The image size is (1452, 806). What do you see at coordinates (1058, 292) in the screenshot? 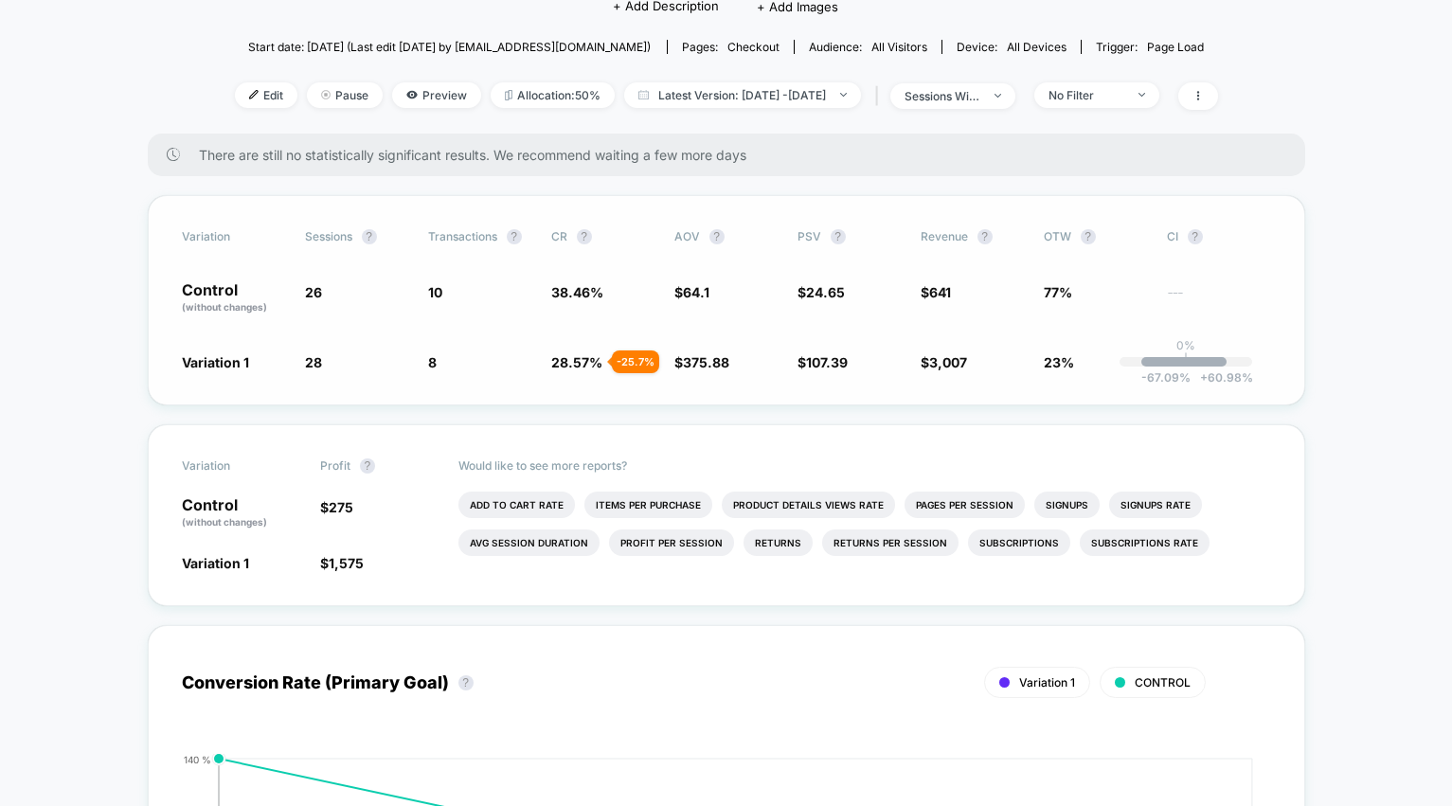
I see `span: 77%` at bounding box center [1058, 292].